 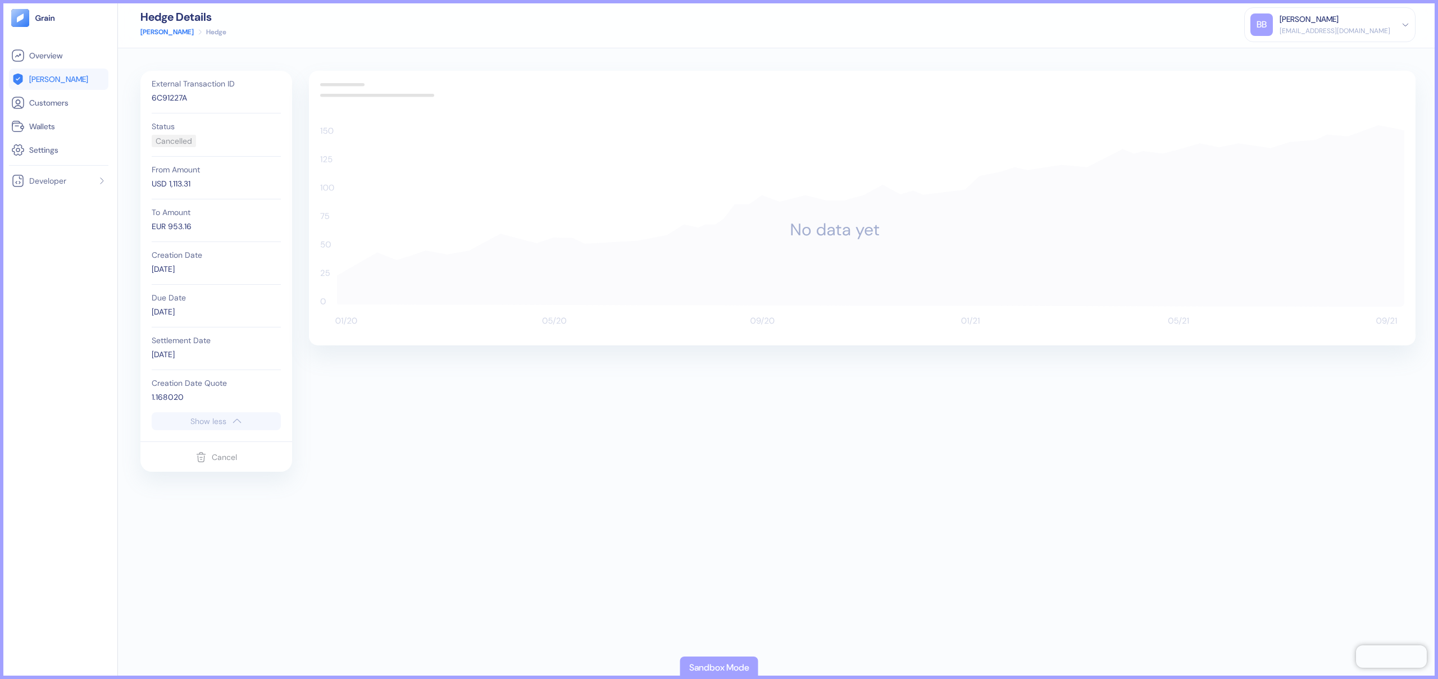 What do you see at coordinates (216, 212) in the screenshot?
I see `div: To Amount` at bounding box center [216, 212].